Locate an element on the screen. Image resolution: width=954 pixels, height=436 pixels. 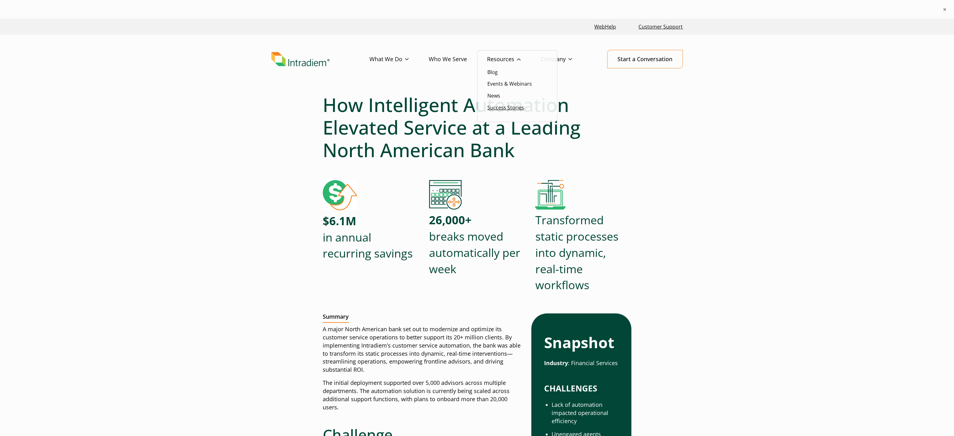
p: The initial deployment supported over 5,000 advisors across multiple departments. The automation ... is located at coordinates (422, 395).